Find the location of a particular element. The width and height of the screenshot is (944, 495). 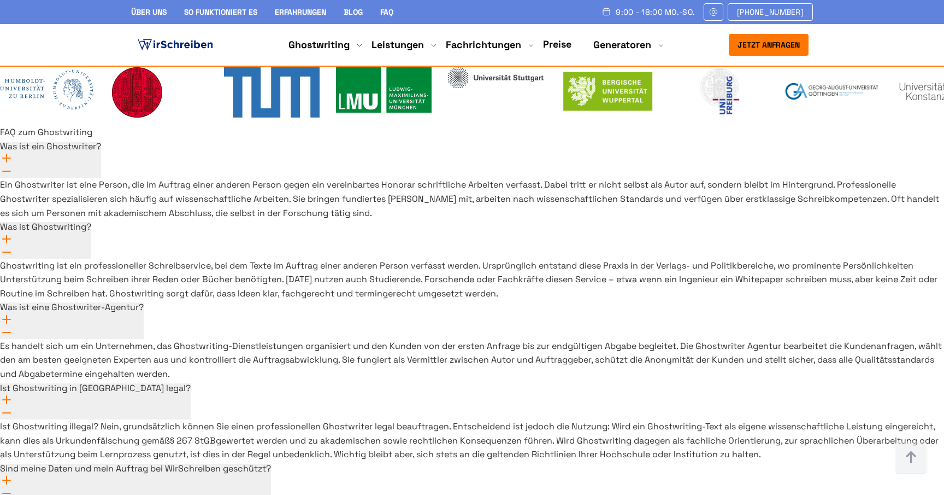

a: Leistungen is located at coordinates (398, 45).